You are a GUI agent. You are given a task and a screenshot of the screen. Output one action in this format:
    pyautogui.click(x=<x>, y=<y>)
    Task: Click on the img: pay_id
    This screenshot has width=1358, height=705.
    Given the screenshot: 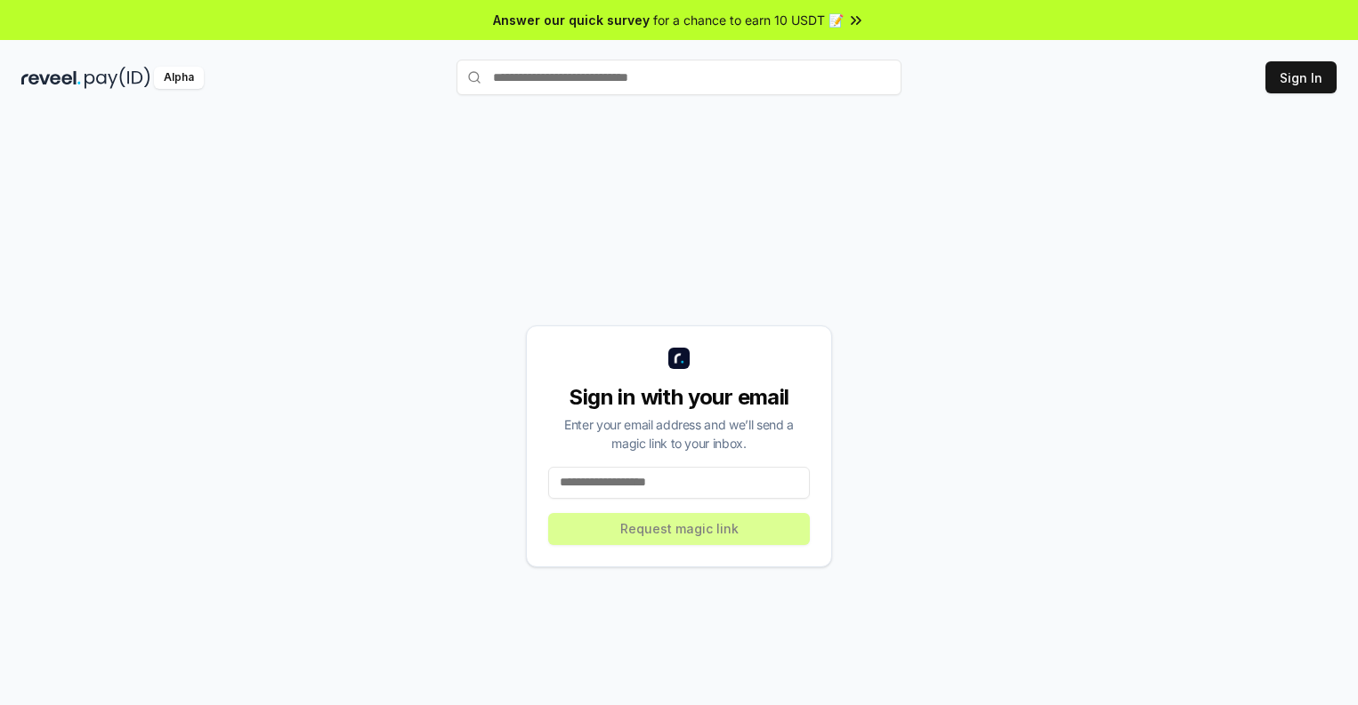 What is the action you would take?
    pyautogui.click(x=117, y=77)
    